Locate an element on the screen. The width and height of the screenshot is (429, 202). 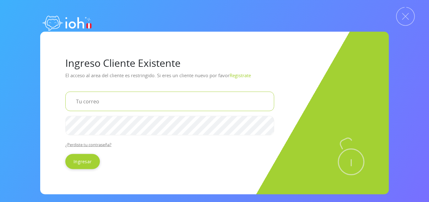
a: Registrate is located at coordinates (240, 75).